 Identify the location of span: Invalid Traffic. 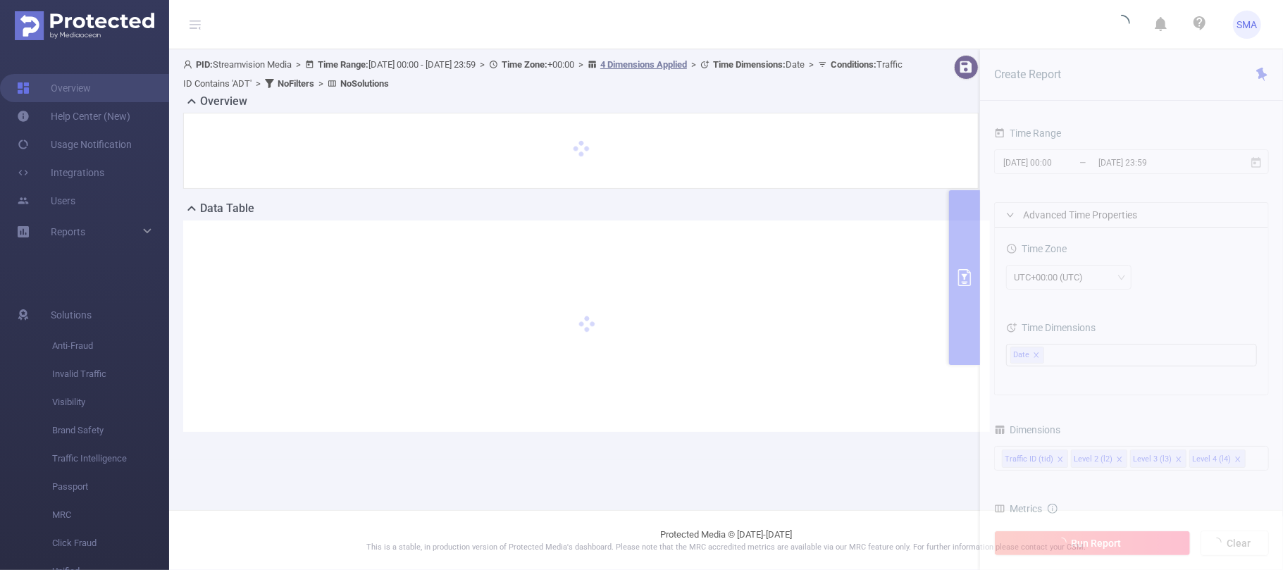
(111, 374).